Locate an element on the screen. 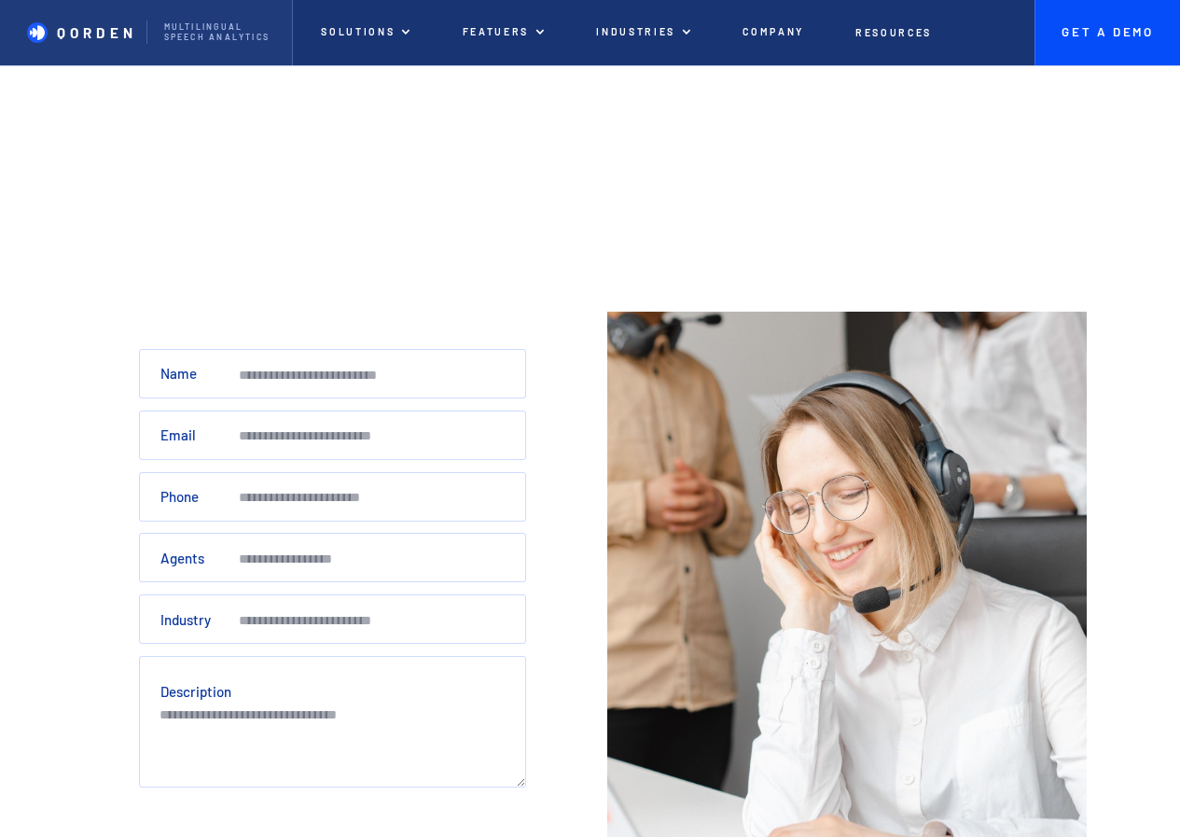 Image resolution: width=1180 pixels, height=837 pixels. label: Industry is located at coordinates (186, 619).